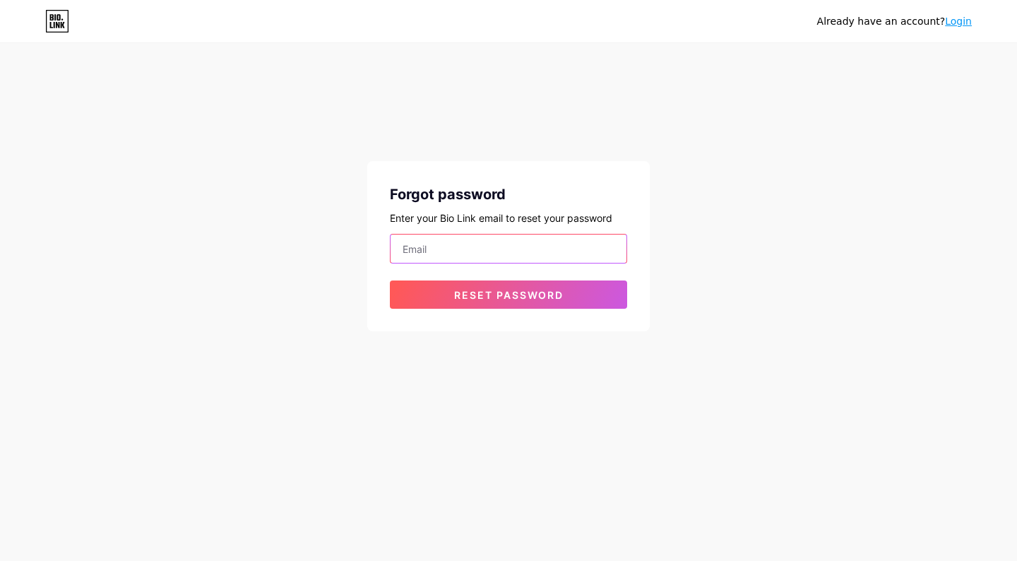 Image resolution: width=1017 pixels, height=561 pixels. Describe the element at coordinates (894, 21) in the screenshot. I see `div: Already have an account?` at that location.